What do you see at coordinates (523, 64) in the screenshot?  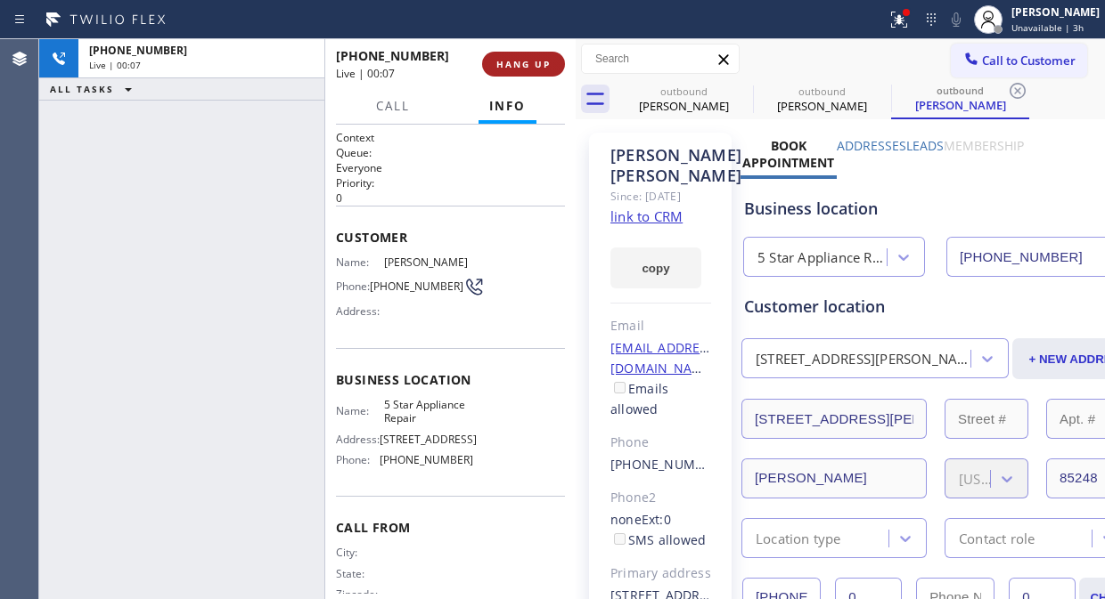 I see `span: HANG UP` at bounding box center [523, 64].